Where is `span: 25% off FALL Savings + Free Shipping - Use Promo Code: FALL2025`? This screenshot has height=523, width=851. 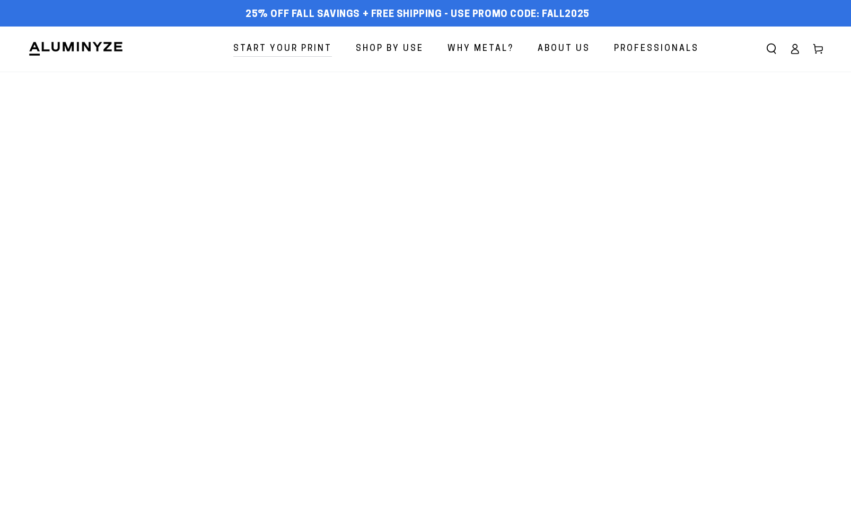
span: 25% off FALL Savings + Free Shipping - Use Promo Code: FALL2025 is located at coordinates (417, 15).